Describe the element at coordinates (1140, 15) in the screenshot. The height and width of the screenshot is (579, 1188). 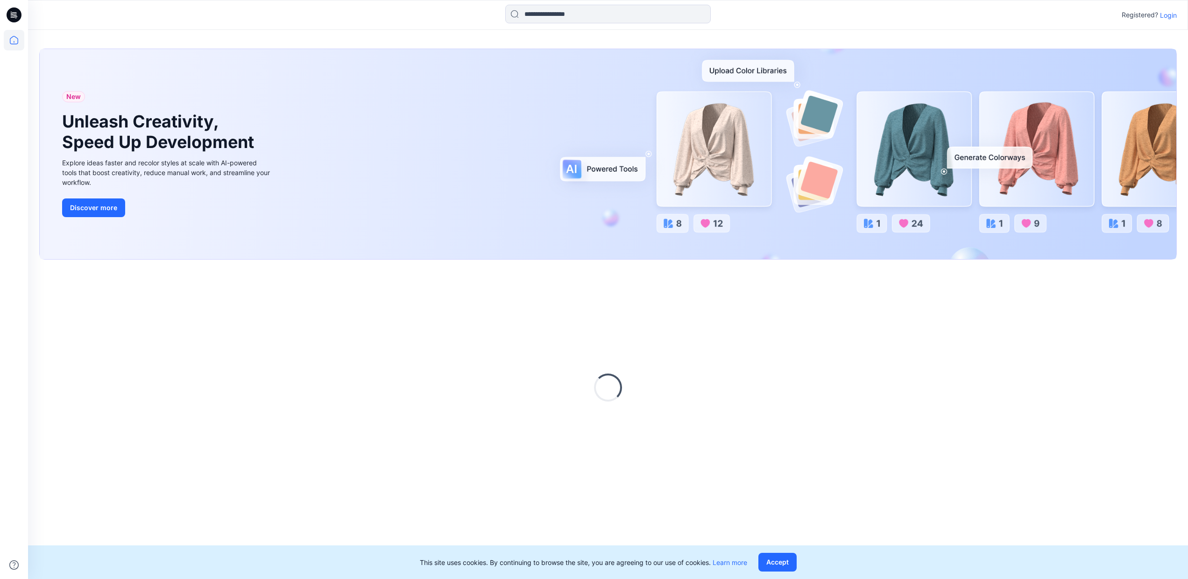
I see `p: Registered?` at that location.